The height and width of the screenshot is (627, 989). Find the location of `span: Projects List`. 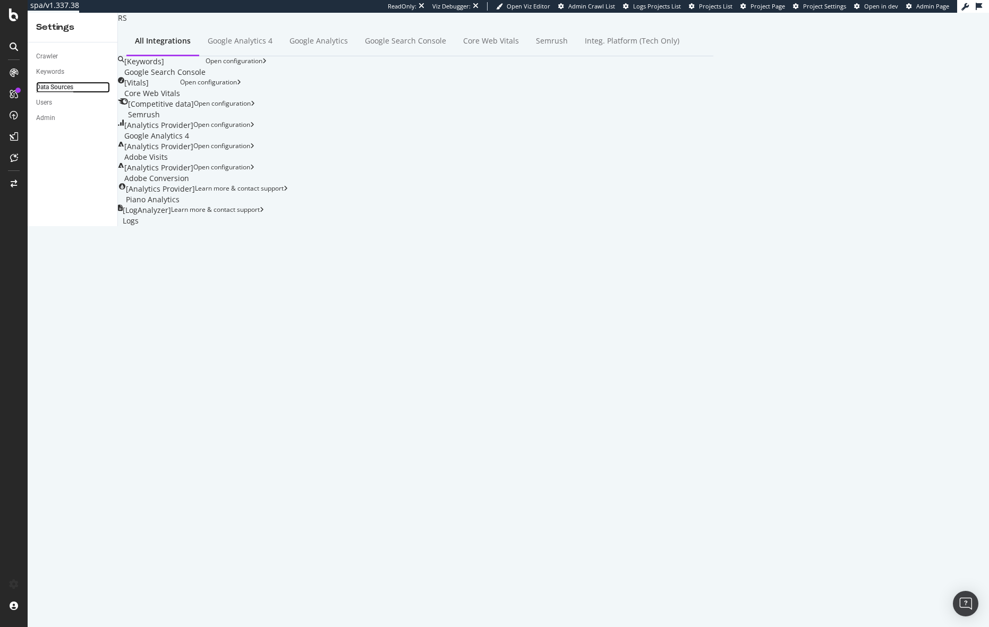

span: Projects List is located at coordinates (715, 6).